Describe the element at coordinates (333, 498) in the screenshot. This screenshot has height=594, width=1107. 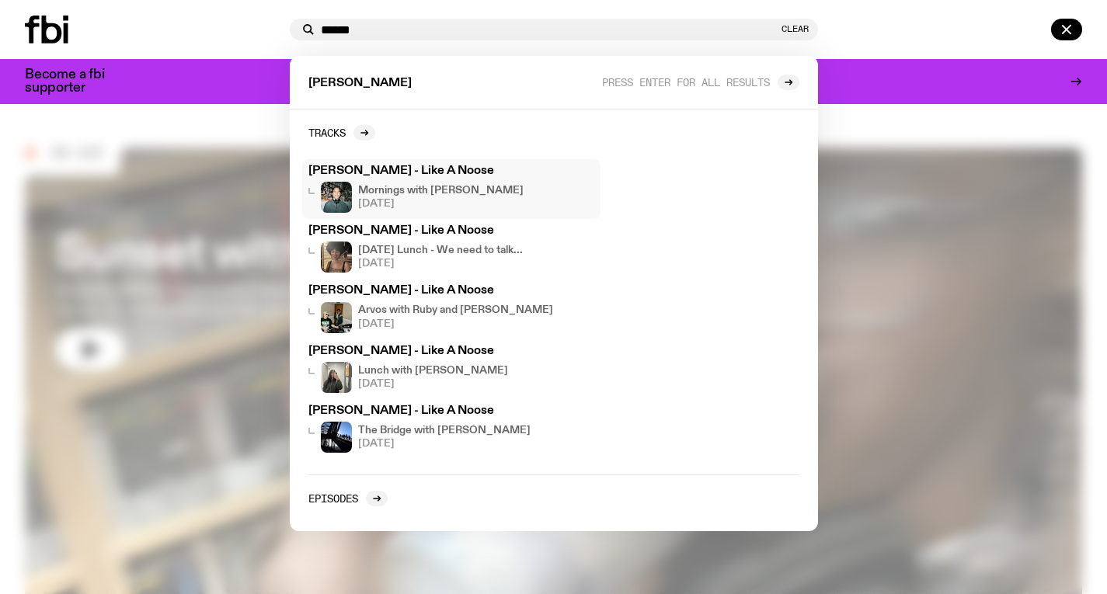
I see `h2: Episodes` at that location.